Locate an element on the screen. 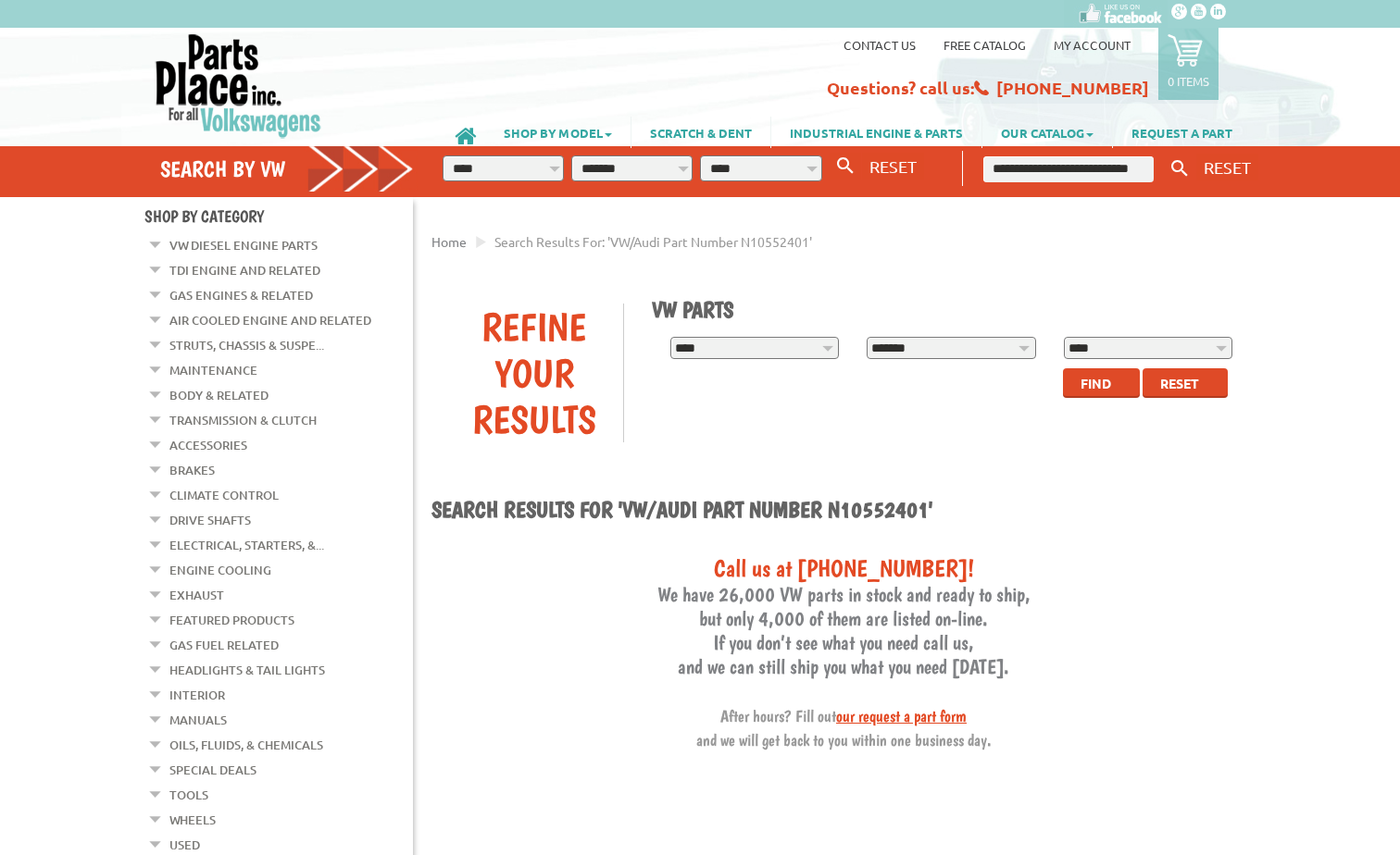 This screenshot has height=855, width=1400. a: Body & Related is located at coordinates (218, 395).